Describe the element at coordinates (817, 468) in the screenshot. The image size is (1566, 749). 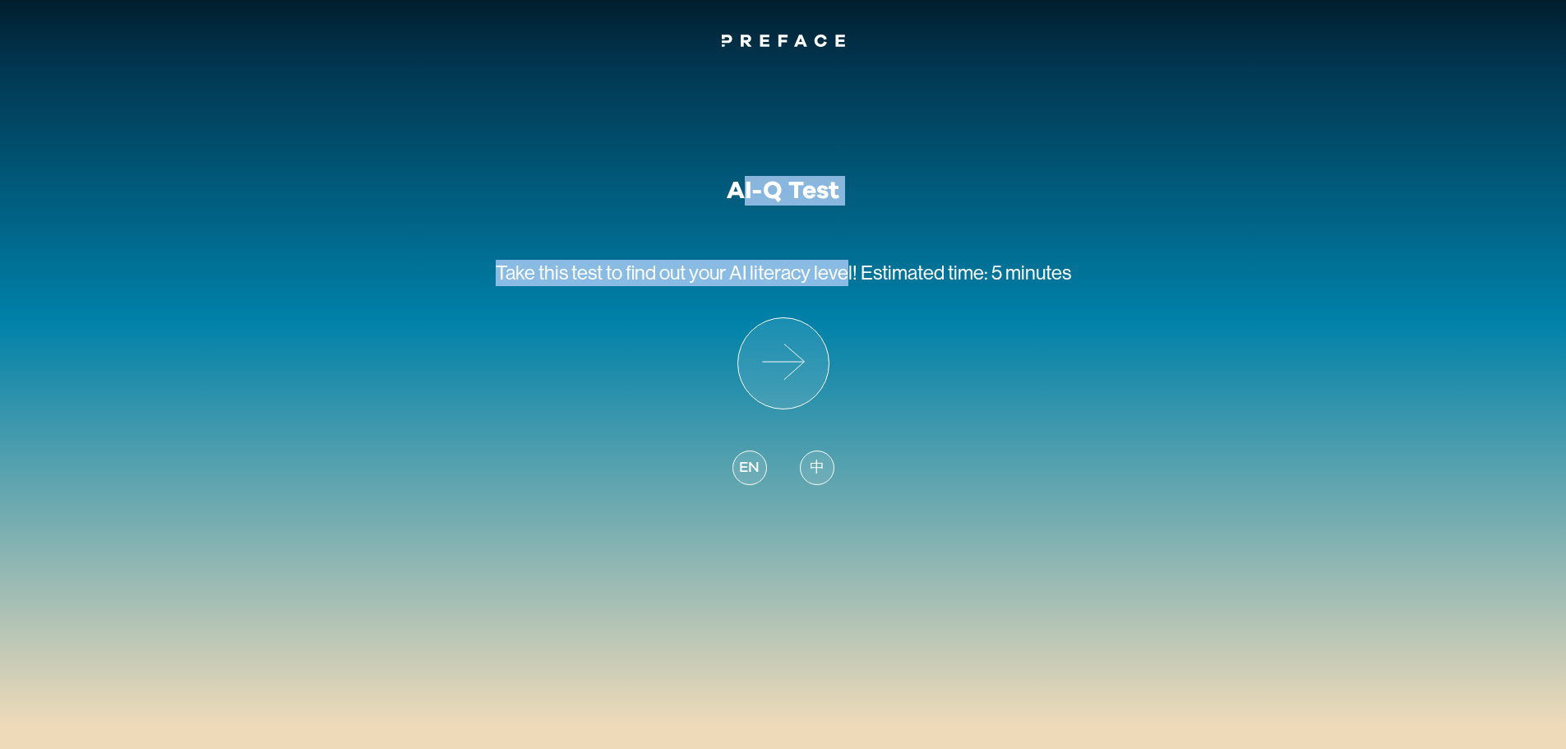
I see `span: 中` at that location.